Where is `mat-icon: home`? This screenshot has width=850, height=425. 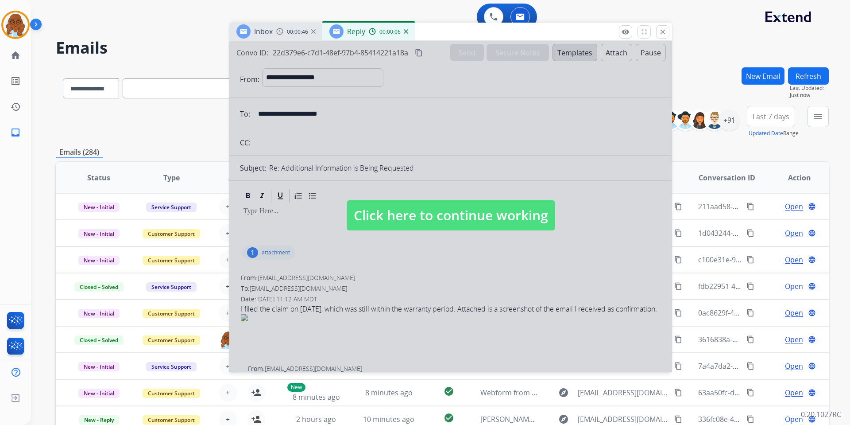
mat-icon: home is located at coordinates (16, 55).